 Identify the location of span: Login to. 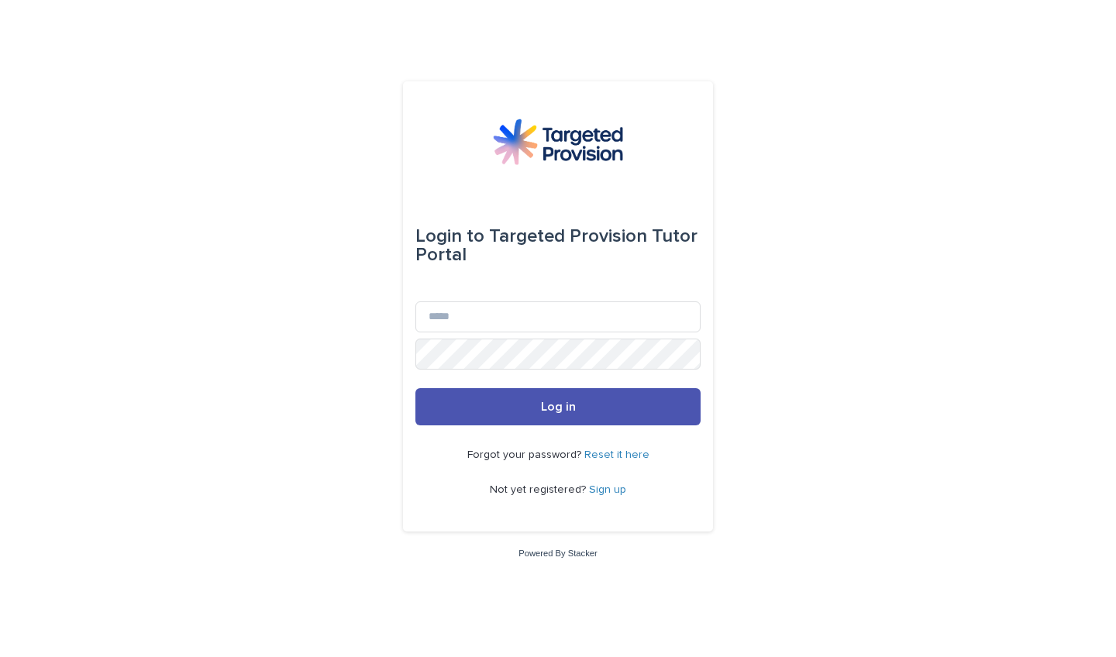
(450, 236).